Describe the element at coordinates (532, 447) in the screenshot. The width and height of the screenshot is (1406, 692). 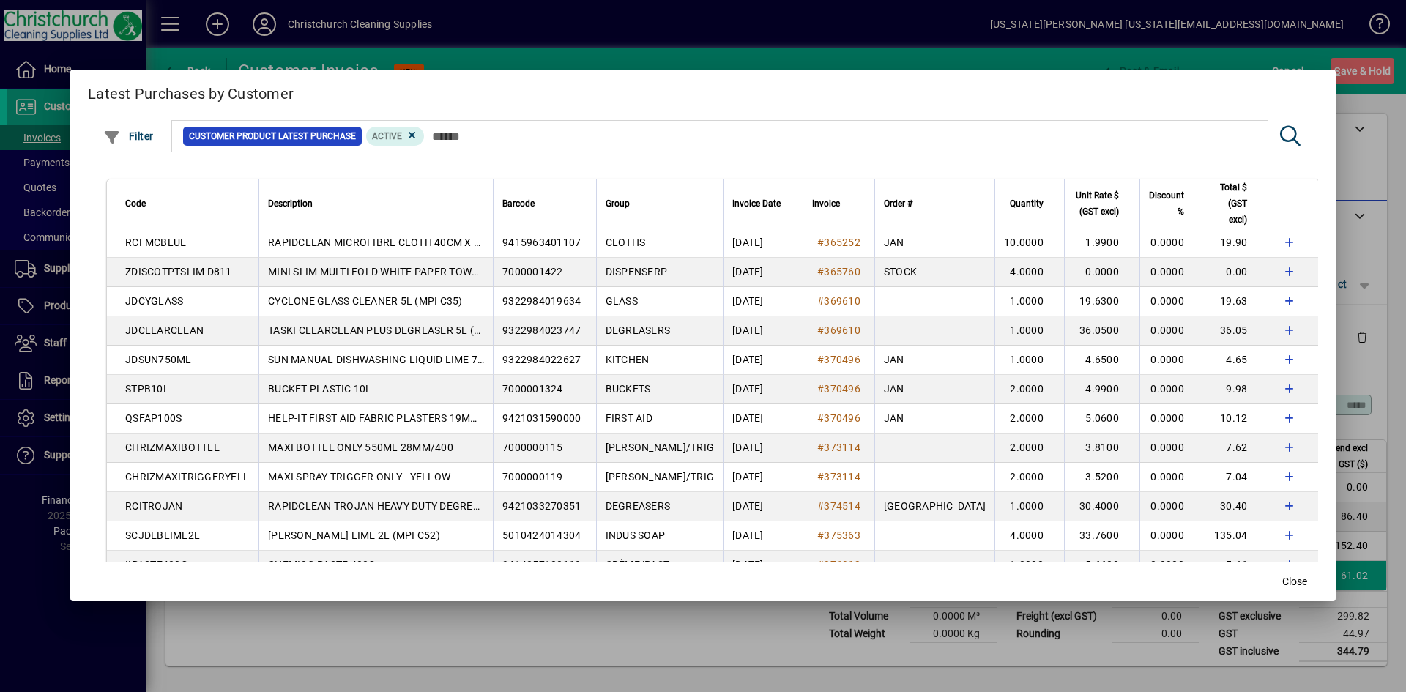
I see `span: 7000000115` at that location.